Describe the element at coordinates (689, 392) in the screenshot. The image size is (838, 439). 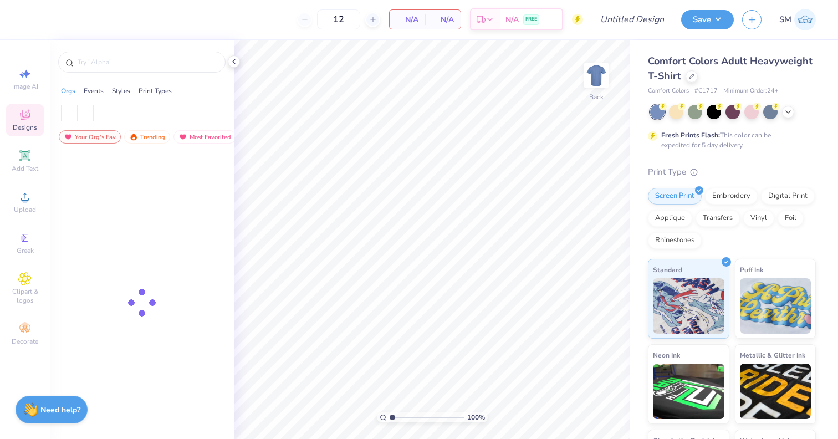
I see `img: Neon Ink` at that location.